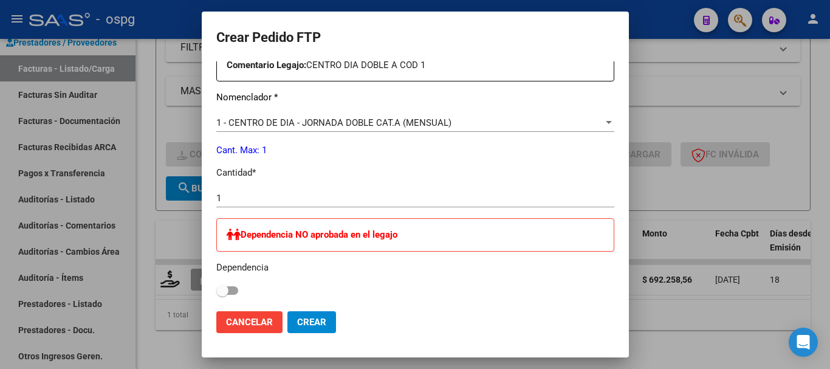 This screenshot has height=369, width=830. Describe the element at coordinates (249, 322) in the screenshot. I see `button: Cancelar` at that location.